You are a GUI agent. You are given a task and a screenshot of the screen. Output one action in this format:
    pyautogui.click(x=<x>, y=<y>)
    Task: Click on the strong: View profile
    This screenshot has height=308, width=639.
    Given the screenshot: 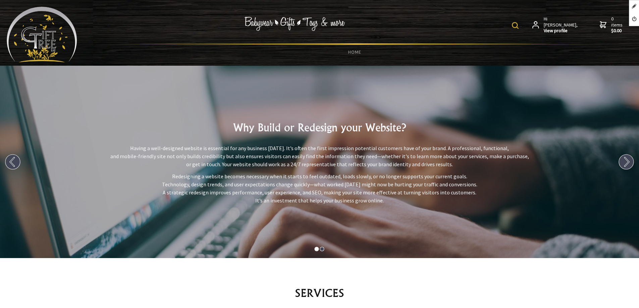 What is the action you would take?
    pyautogui.click(x=561, y=31)
    